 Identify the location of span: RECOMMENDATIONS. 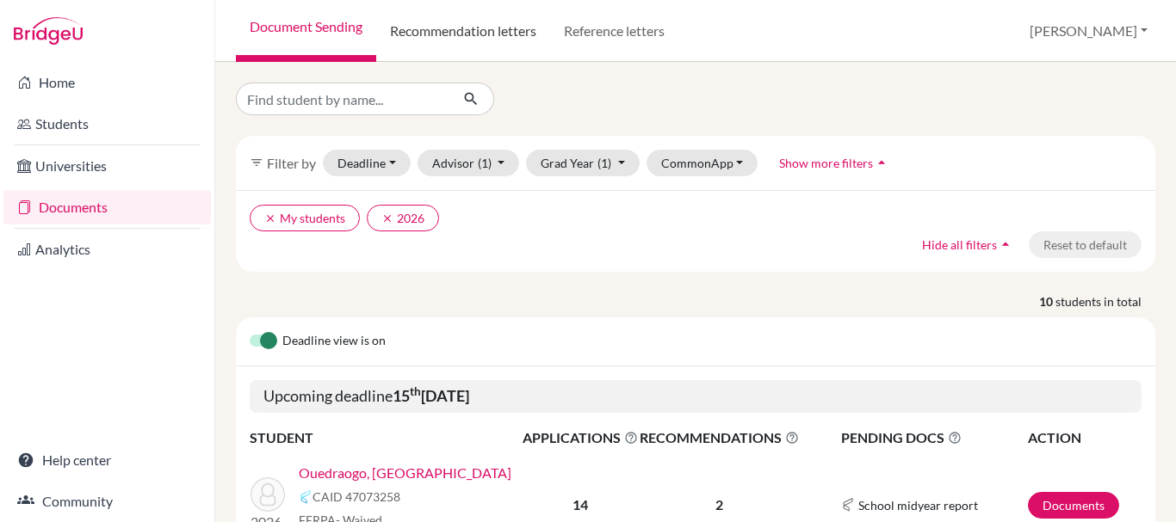
(719, 438).